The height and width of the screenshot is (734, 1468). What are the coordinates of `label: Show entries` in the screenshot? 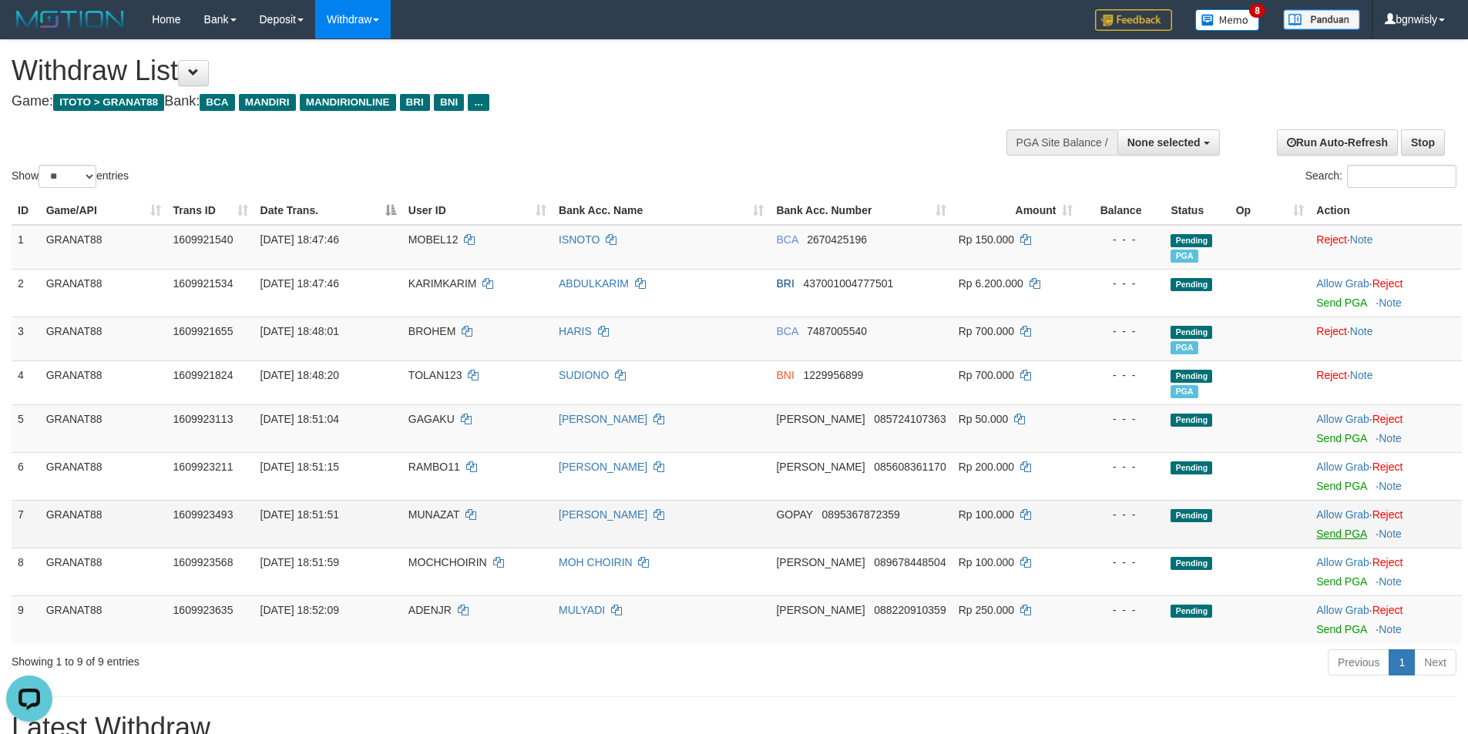 It's located at (70, 176).